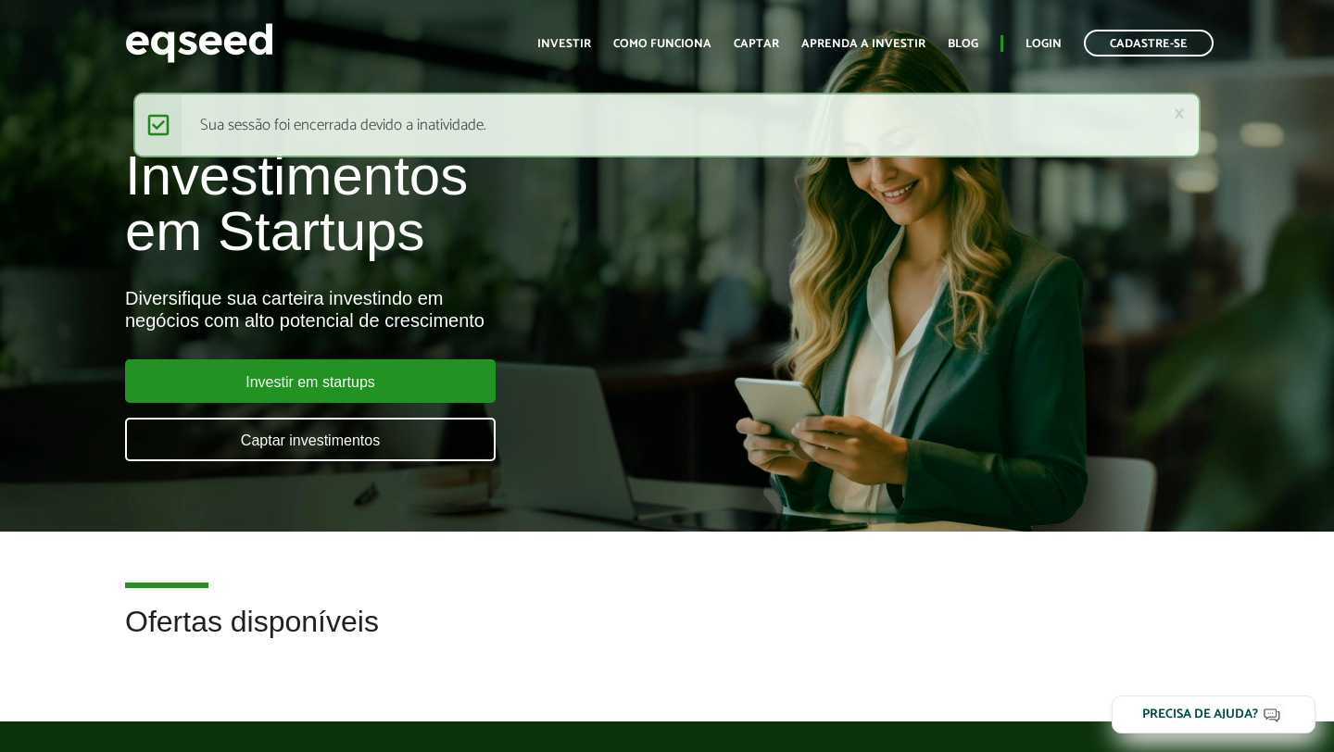 The height and width of the screenshot is (752, 1334). What do you see at coordinates (863, 44) in the screenshot?
I see `a: Aprenda a investir` at bounding box center [863, 44].